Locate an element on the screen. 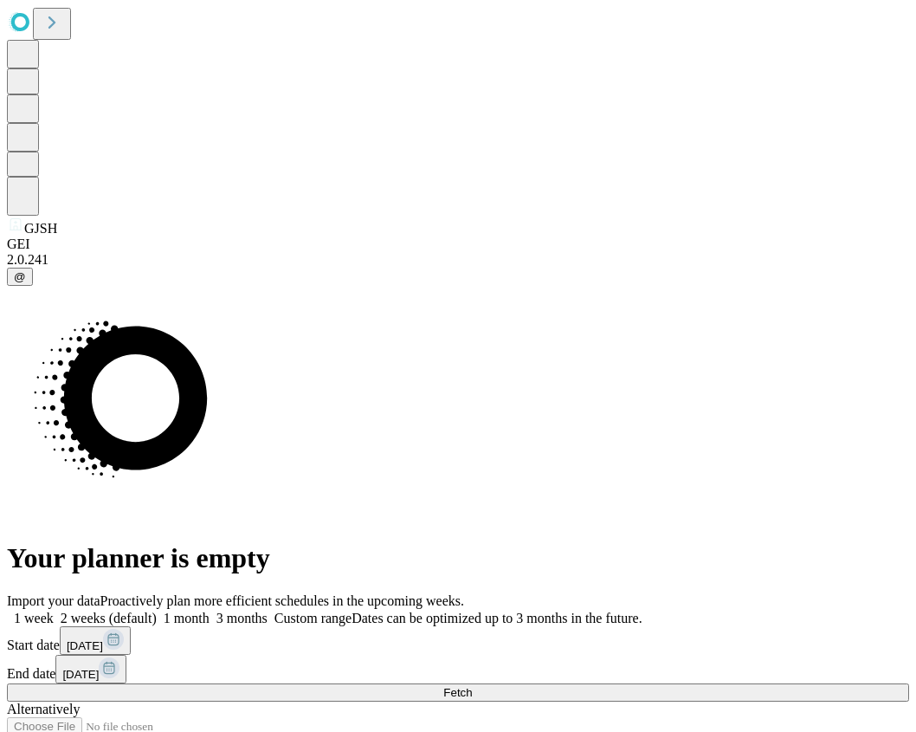  span: Alternatively is located at coordinates (43, 708).